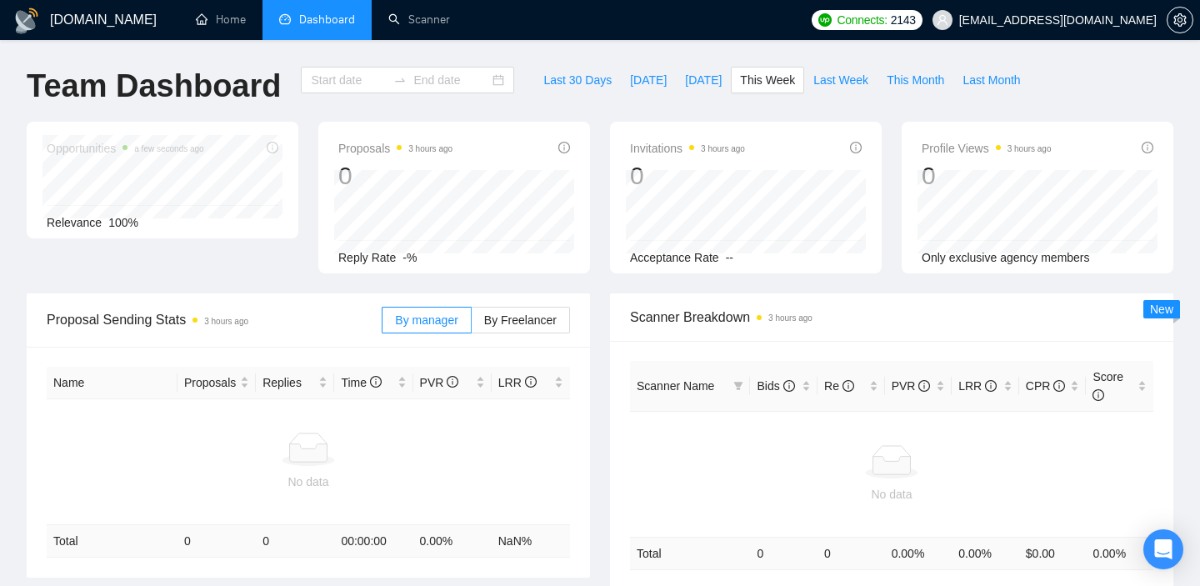 The height and width of the screenshot is (586, 1200). I want to click on span: swap-right, so click(400, 80).